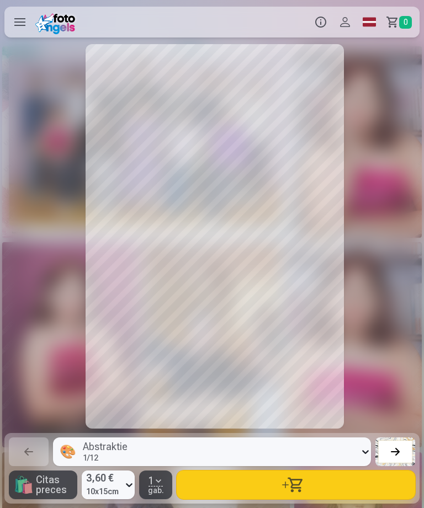 The image size is (424, 508). Describe the element at coordinates (405, 22) in the screenshot. I see `span: 0` at that location.